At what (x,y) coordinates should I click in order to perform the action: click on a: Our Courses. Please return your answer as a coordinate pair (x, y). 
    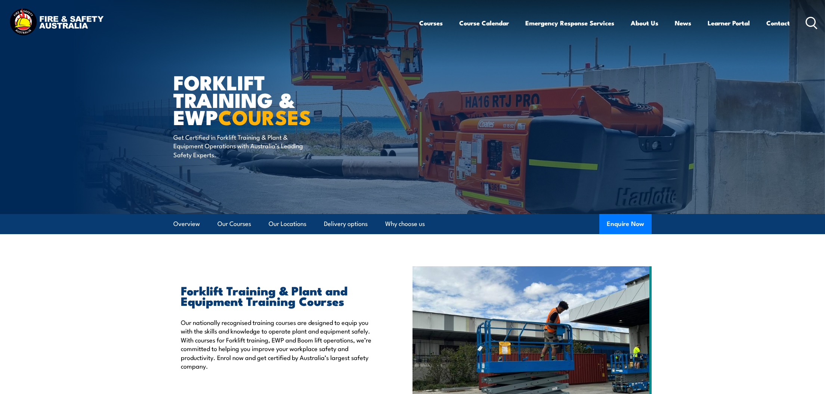
    Looking at the image, I should click on (234, 224).